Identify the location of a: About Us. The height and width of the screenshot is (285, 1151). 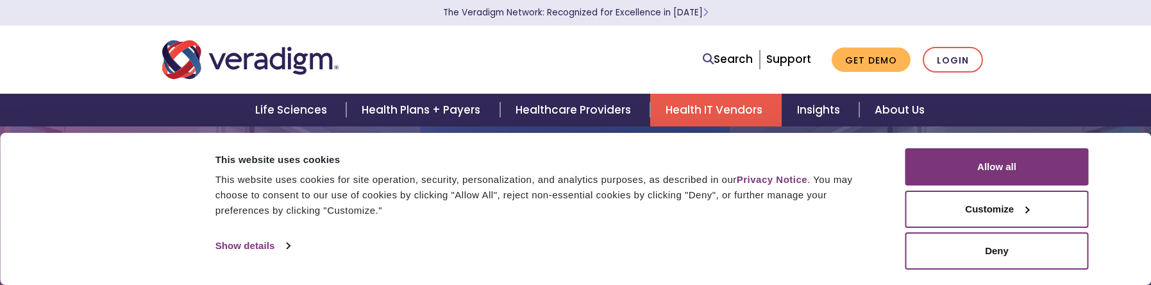
(900, 110).